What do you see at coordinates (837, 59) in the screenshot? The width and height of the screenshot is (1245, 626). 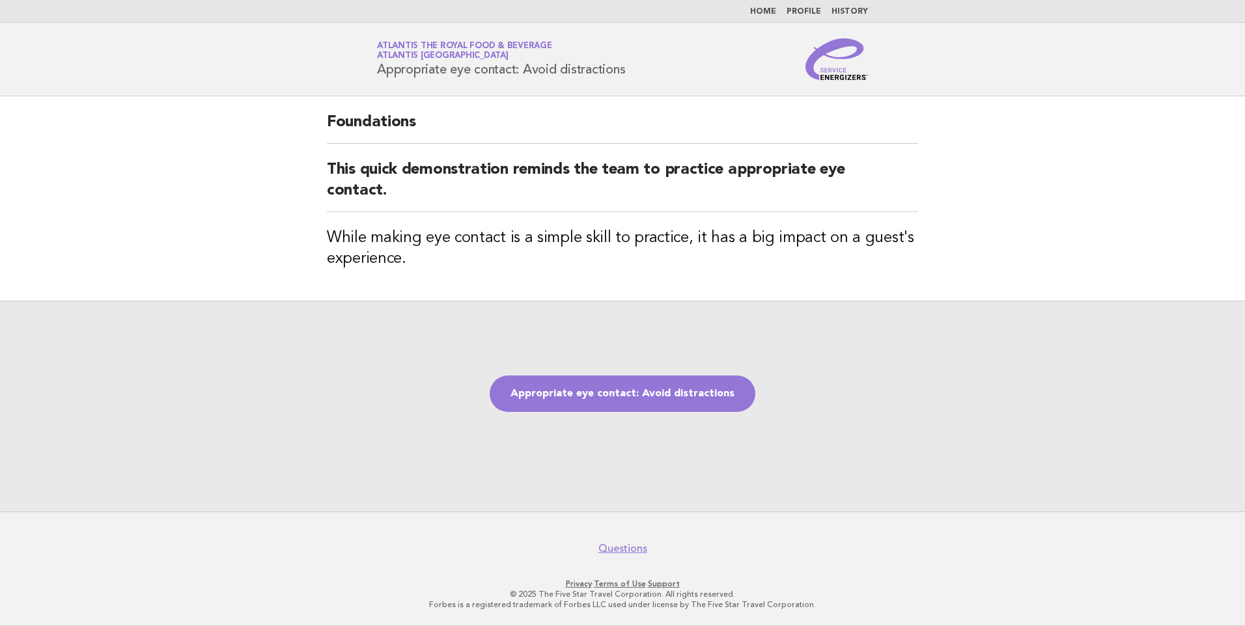 I see `img: Service Energizers` at bounding box center [837, 59].